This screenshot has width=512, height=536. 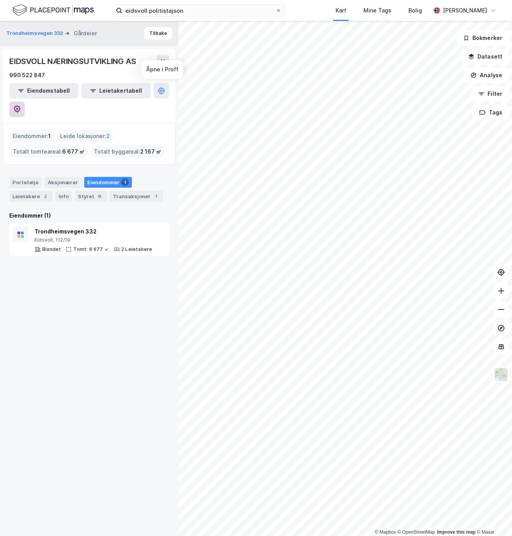 I want to click on a: OpenStreetMap, so click(x=416, y=532).